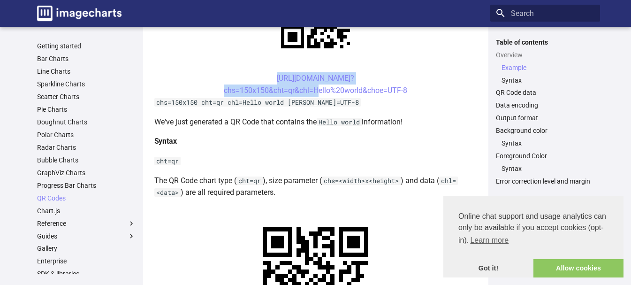 This screenshot has width=631, height=285. What do you see at coordinates (86, 236) in the screenshot?
I see `label: Guides` at bounding box center [86, 236].